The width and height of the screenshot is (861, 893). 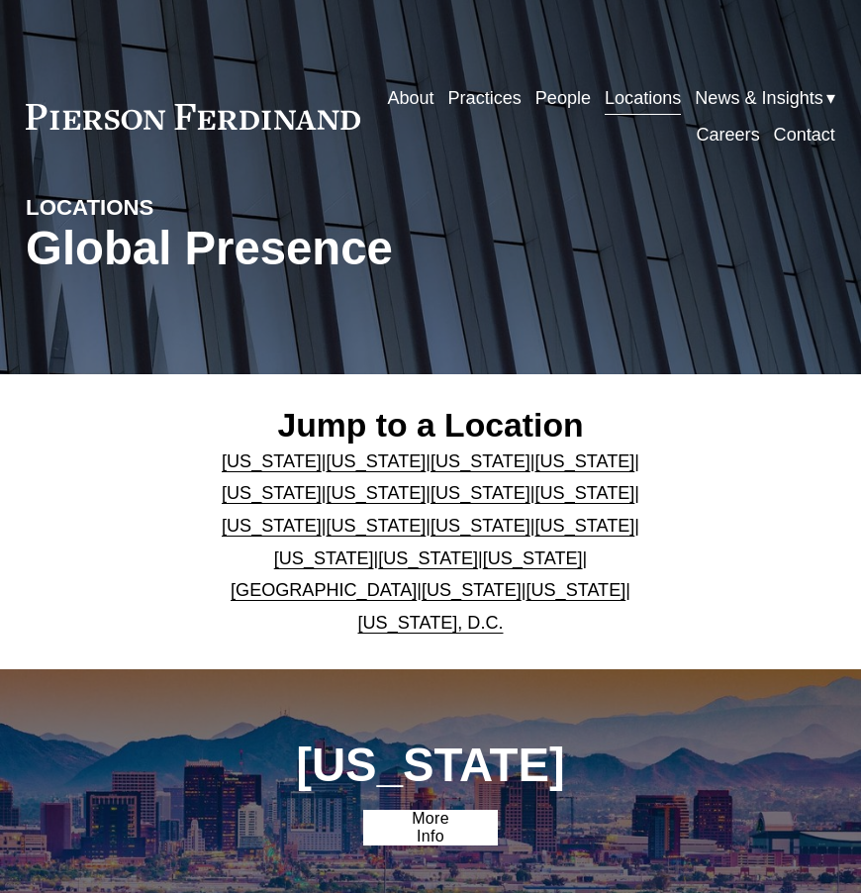 What do you see at coordinates (430, 425) in the screenshot?
I see `h2: Jump to a Location` at bounding box center [430, 425].